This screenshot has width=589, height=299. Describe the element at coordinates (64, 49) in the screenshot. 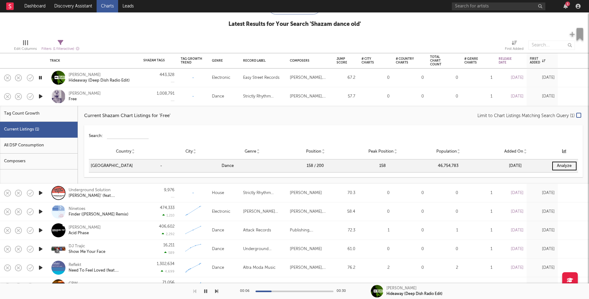

I see `span: ( 1 filter active)` at that location.